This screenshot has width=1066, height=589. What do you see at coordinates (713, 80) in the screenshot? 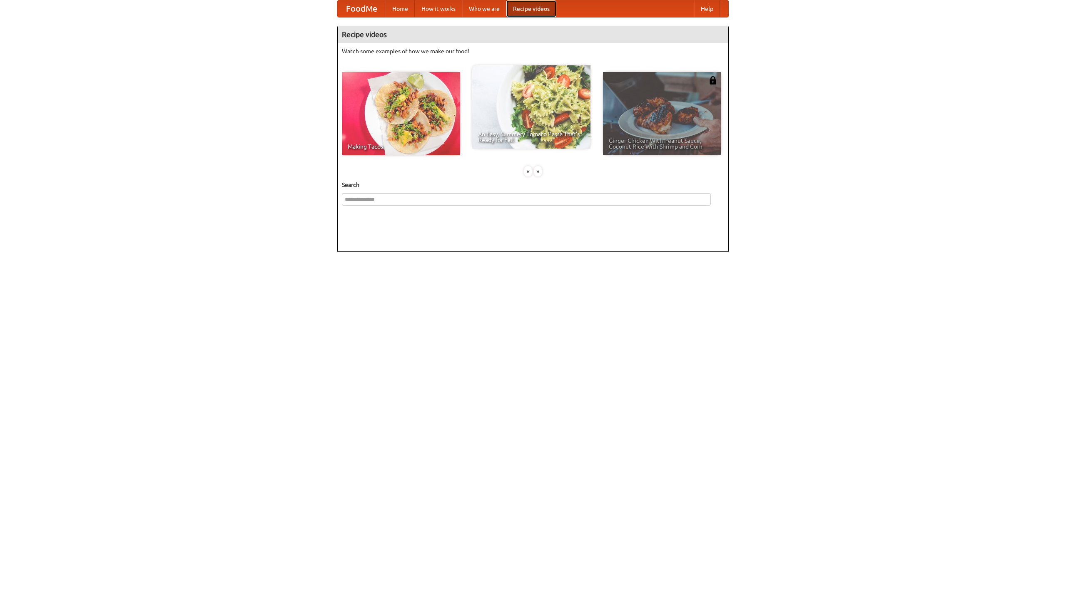
I see `img: 483408.png` at bounding box center [713, 80].